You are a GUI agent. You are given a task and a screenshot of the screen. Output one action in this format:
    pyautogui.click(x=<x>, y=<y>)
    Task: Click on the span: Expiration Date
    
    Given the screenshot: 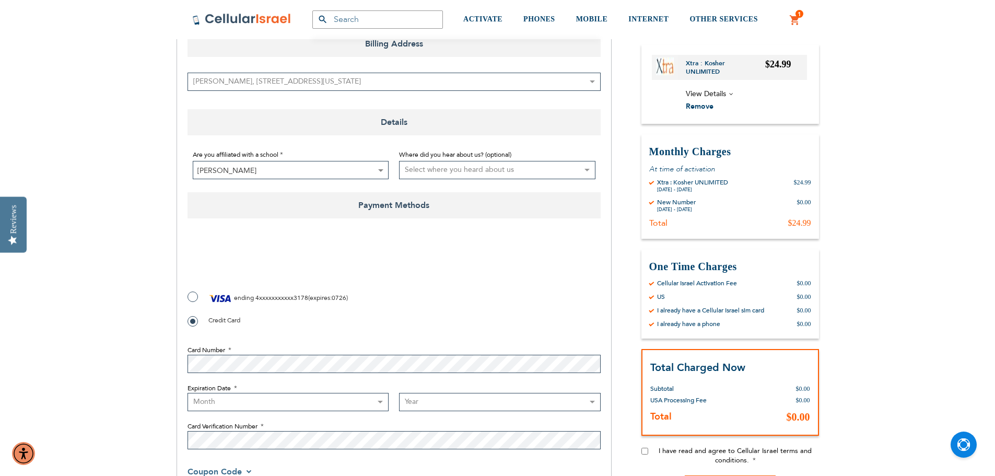 What is the action you would take?
    pyautogui.click(x=209, y=388)
    